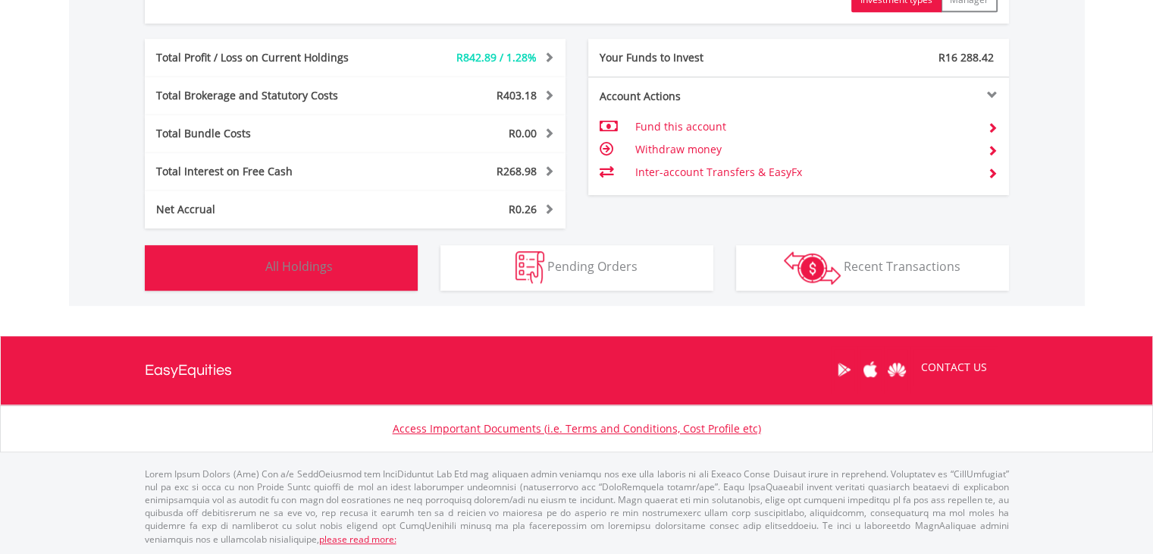  What do you see at coordinates (268, 58) in the screenshot?
I see `div: Total Profit / Loss on Current Holdings` at bounding box center [268, 58].